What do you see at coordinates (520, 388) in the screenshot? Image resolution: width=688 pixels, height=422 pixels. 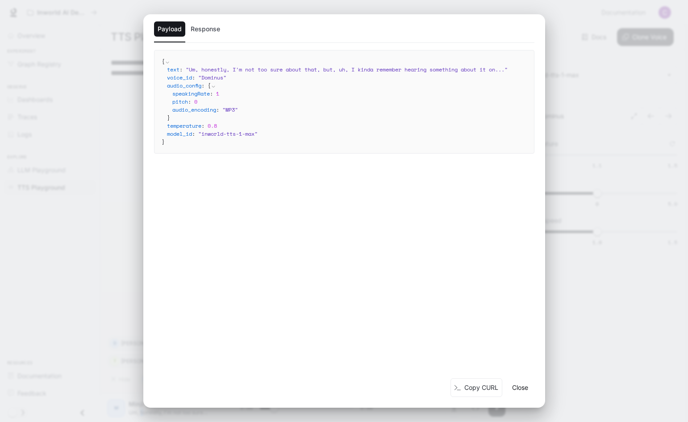 I see `button: Close` at bounding box center [520, 388].